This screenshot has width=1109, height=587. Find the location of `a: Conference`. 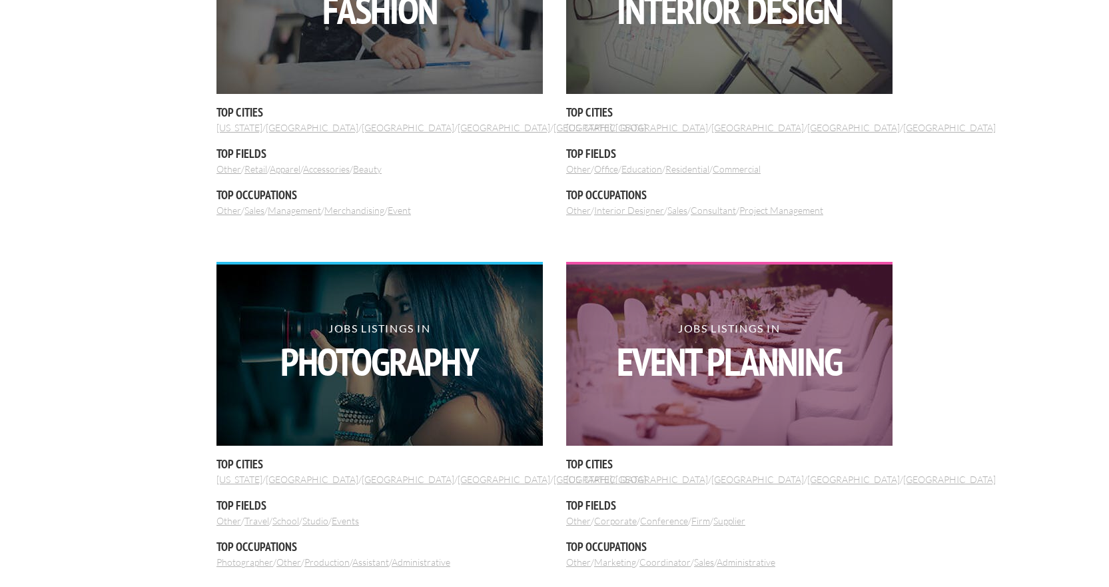

a: Conference is located at coordinates (664, 520).